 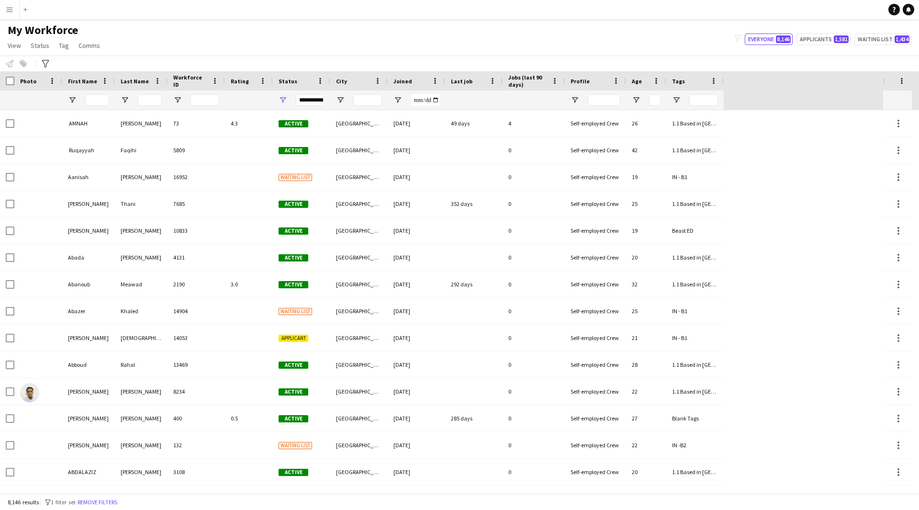 What do you see at coordinates (89, 284) in the screenshot?
I see `div: Abanoub` at bounding box center [89, 284].